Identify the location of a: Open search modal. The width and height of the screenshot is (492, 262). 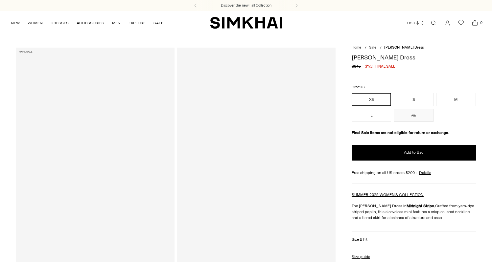
(434, 23).